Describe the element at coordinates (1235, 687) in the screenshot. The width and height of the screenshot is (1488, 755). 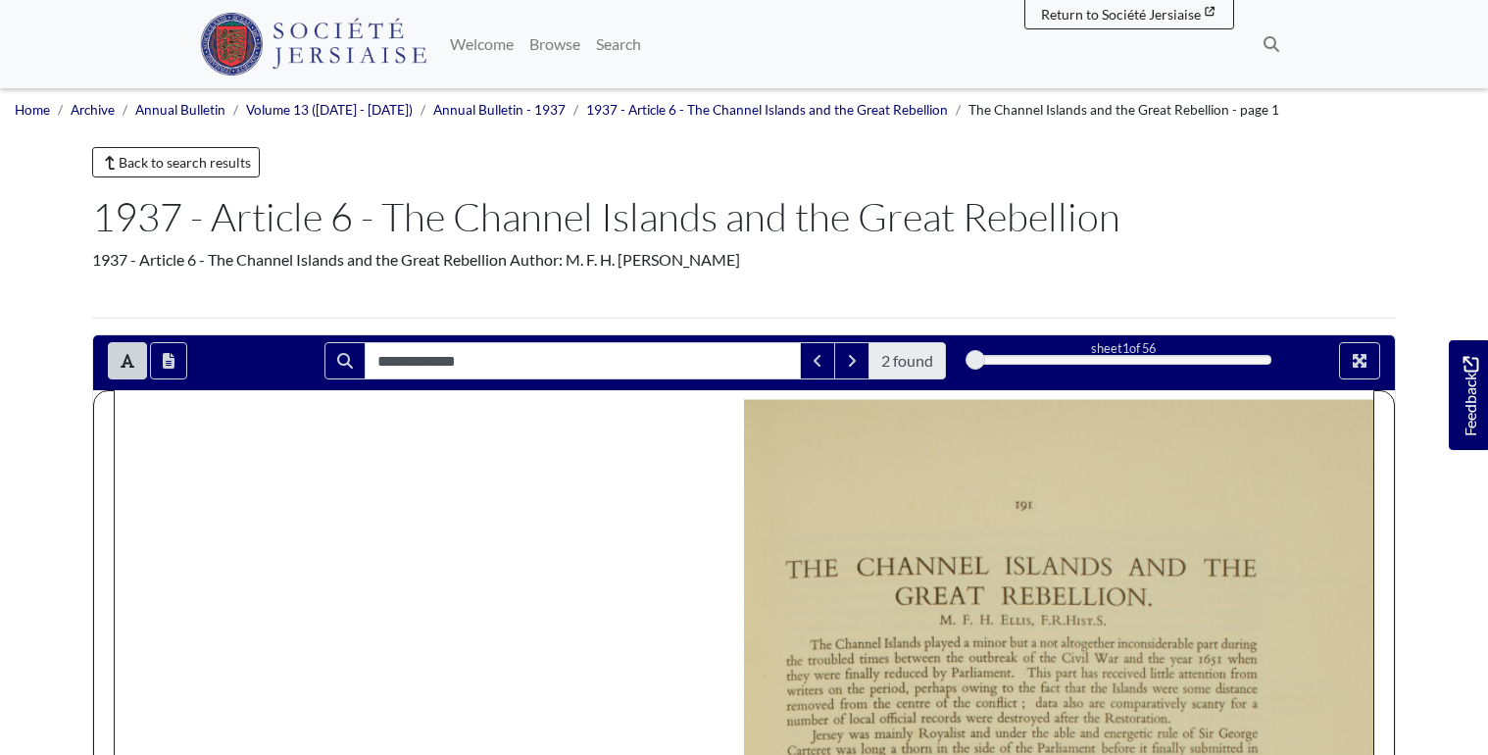
I see `span: distance` at that location.